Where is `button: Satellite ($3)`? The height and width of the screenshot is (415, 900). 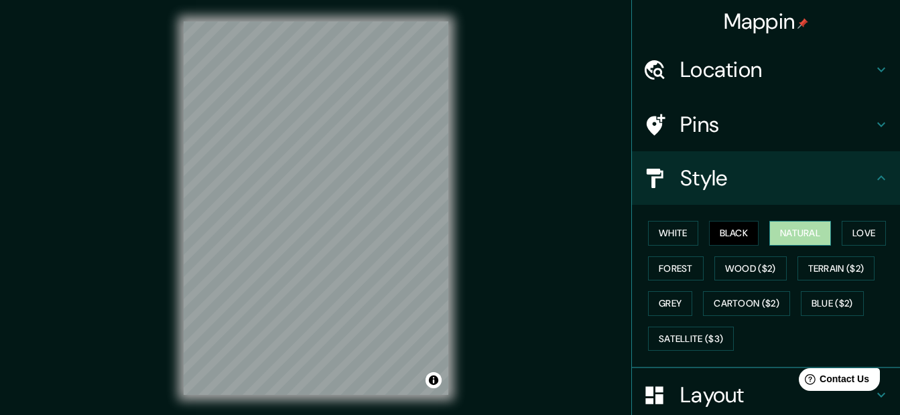 button: Satellite ($3) is located at coordinates (691, 339).